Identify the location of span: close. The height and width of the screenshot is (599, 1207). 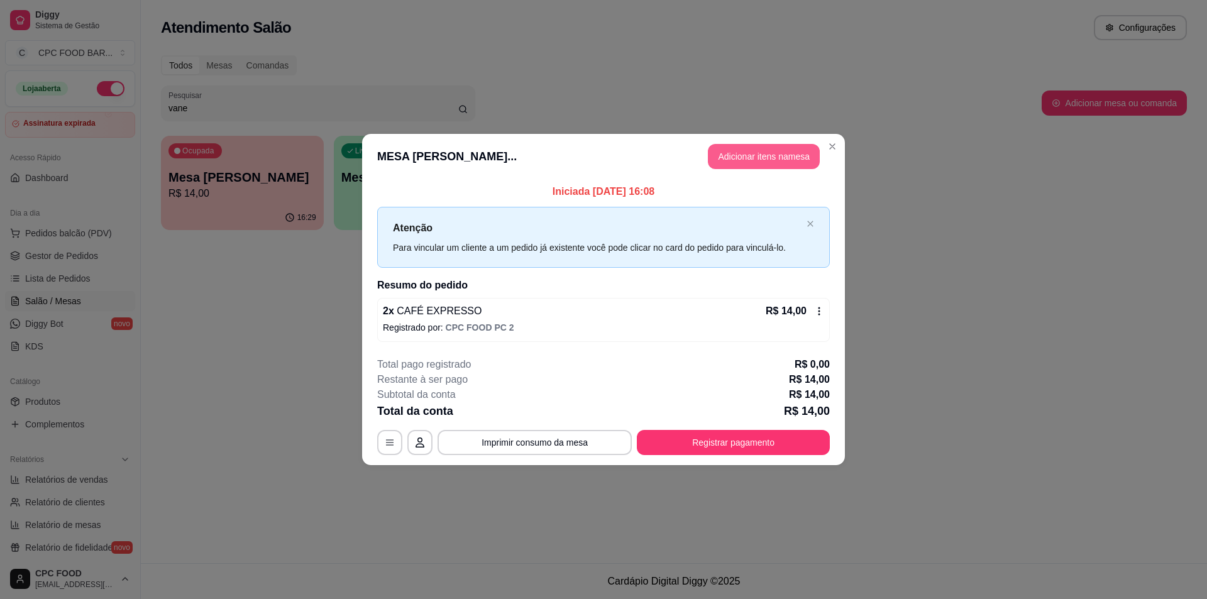
(810, 224).